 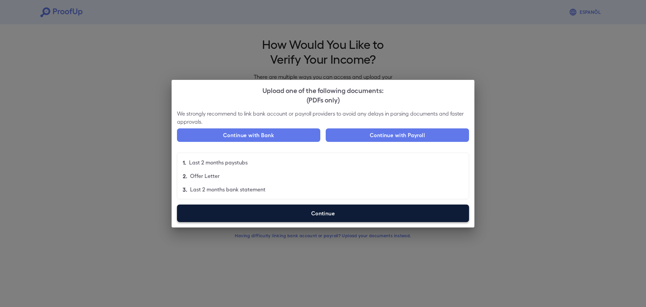 I want to click on p: Last 2 months bank statement, so click(x=228, y=189).